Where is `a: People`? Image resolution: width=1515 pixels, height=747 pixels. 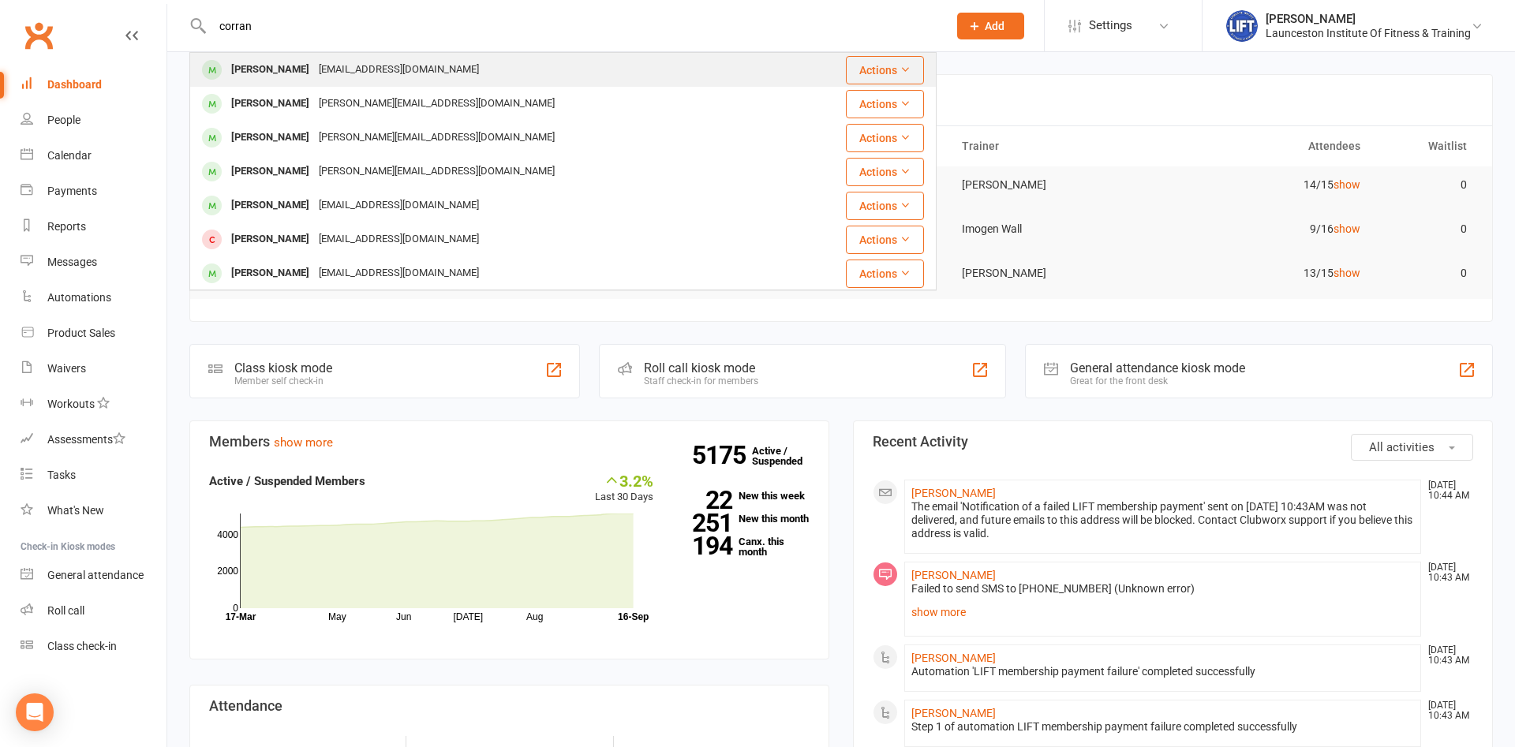
a: People is located at coordinates (93, 120).